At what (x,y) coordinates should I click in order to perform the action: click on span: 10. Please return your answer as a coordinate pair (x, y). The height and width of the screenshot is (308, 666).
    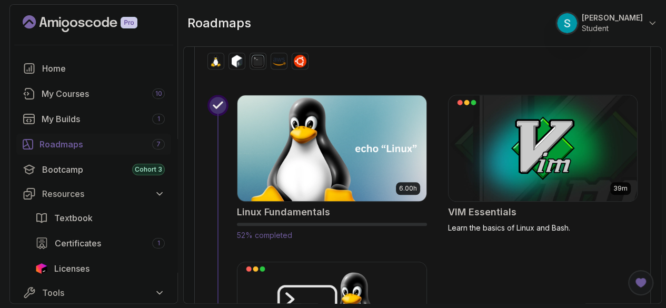
    Looking at the image, I should click on (159, 94).